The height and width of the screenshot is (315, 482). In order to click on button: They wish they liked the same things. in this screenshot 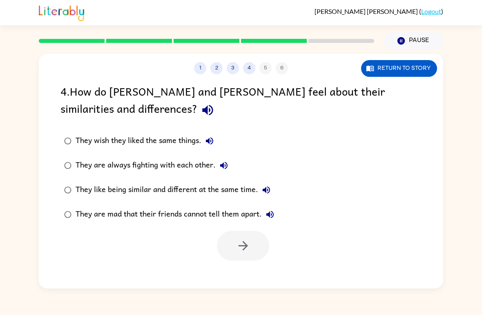, I will do `click(210, 141)`.